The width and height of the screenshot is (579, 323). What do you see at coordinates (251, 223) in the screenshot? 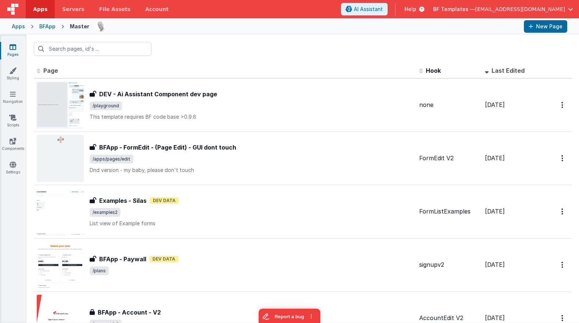
I see `p: List view of Example forms` at bounding box center [251, 223].